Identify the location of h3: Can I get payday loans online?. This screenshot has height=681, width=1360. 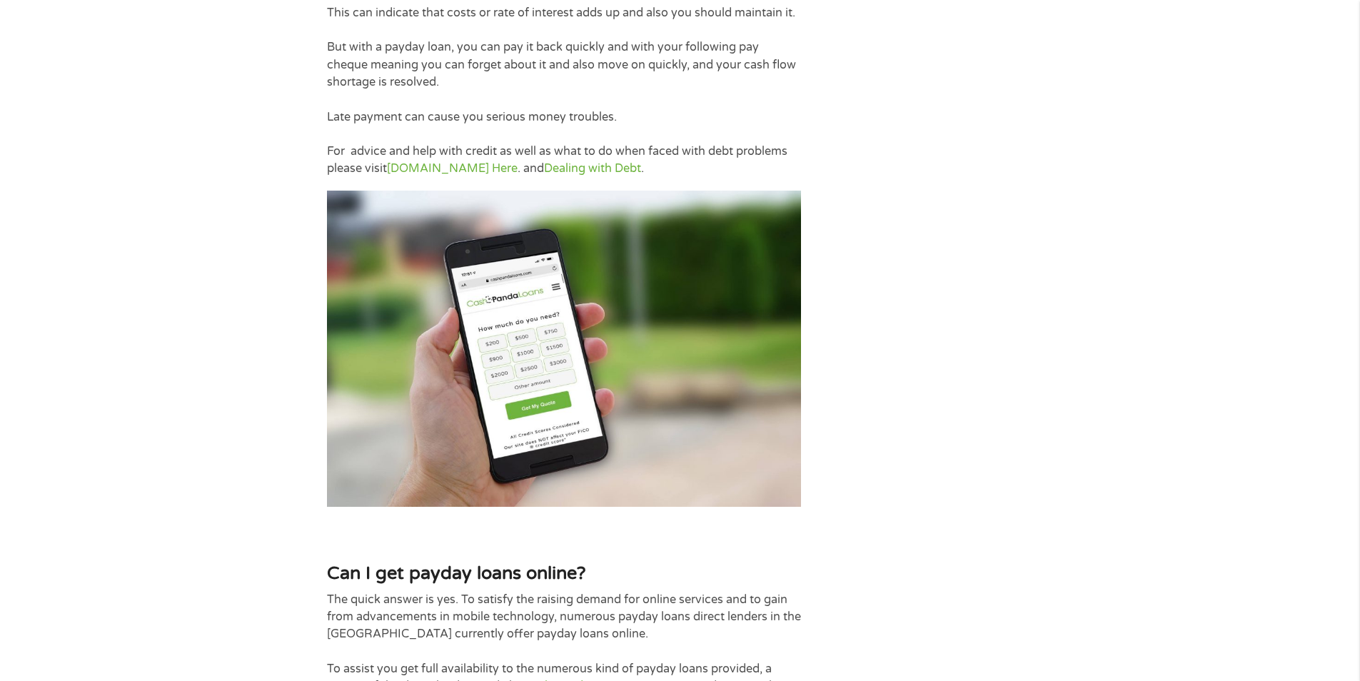
(564, 573).